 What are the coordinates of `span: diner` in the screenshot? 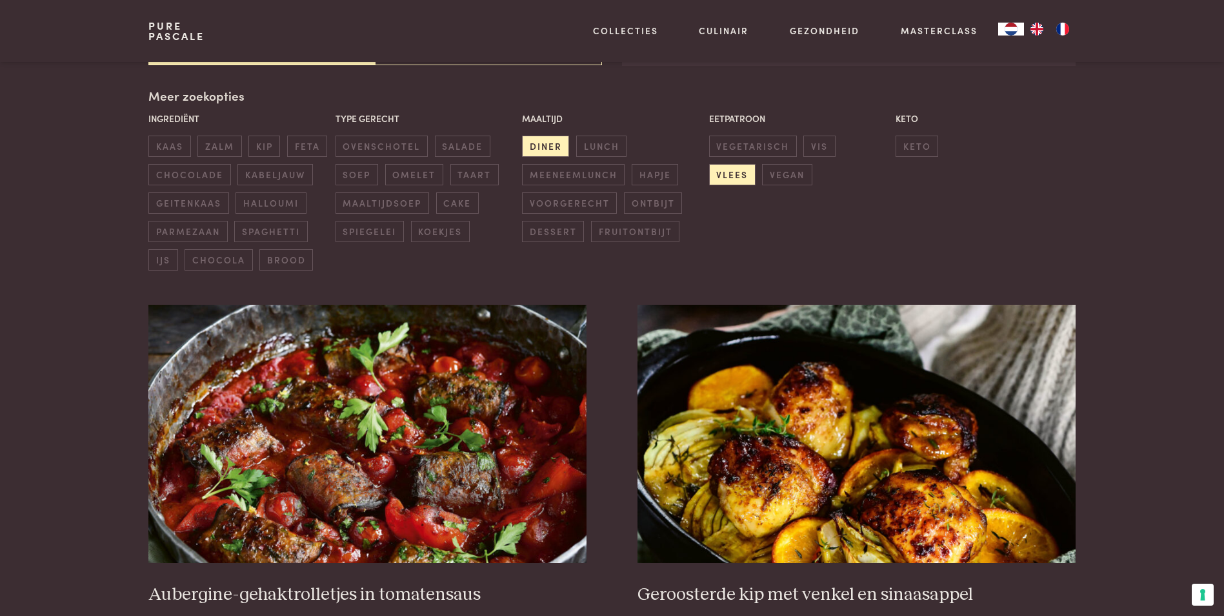 It's located at (545, 146).